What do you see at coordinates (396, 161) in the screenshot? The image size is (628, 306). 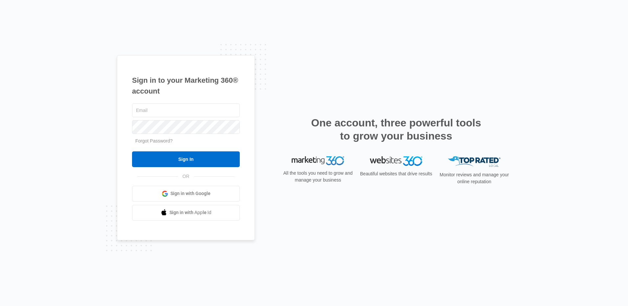 I see `img: Websites 360` at bounding box center [396, 161].